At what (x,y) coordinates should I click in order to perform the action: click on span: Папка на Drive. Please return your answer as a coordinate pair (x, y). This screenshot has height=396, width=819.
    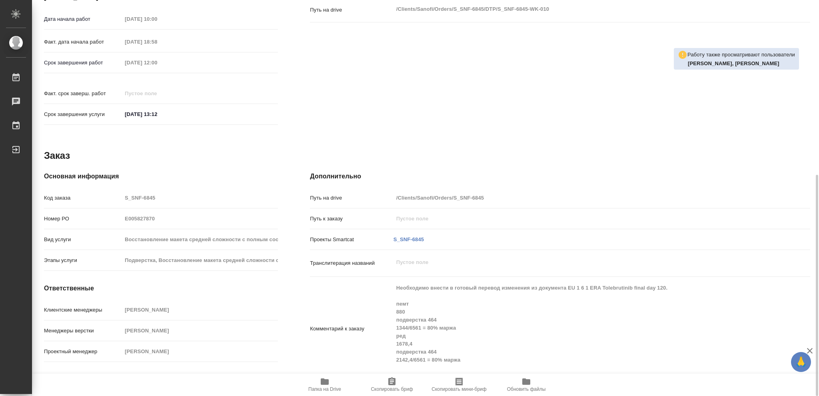
    Looking at the image, I should click on (325, 389).